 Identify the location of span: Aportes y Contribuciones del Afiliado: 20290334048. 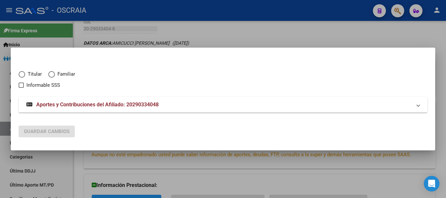
(97, 104).